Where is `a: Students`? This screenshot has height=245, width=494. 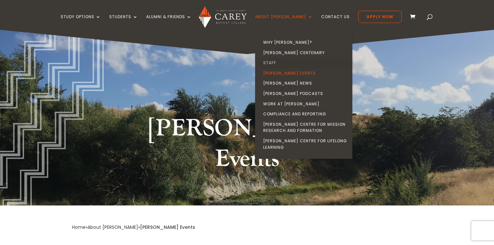 a: Students is located at coordinates (123, 22).